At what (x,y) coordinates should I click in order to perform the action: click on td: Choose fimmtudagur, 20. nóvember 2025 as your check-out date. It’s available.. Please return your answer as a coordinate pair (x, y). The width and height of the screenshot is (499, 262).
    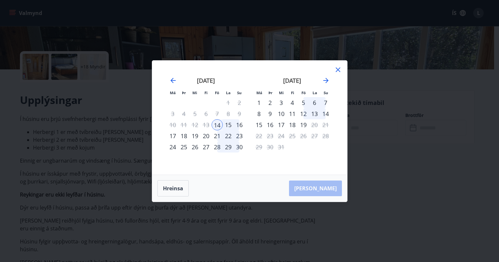
    Looking at the image, I should click on (206, 136).